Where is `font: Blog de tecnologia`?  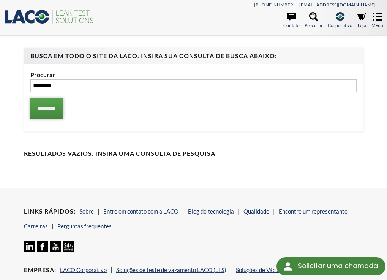
font: Blog de tecnologia is located at coordinates (211, 211).